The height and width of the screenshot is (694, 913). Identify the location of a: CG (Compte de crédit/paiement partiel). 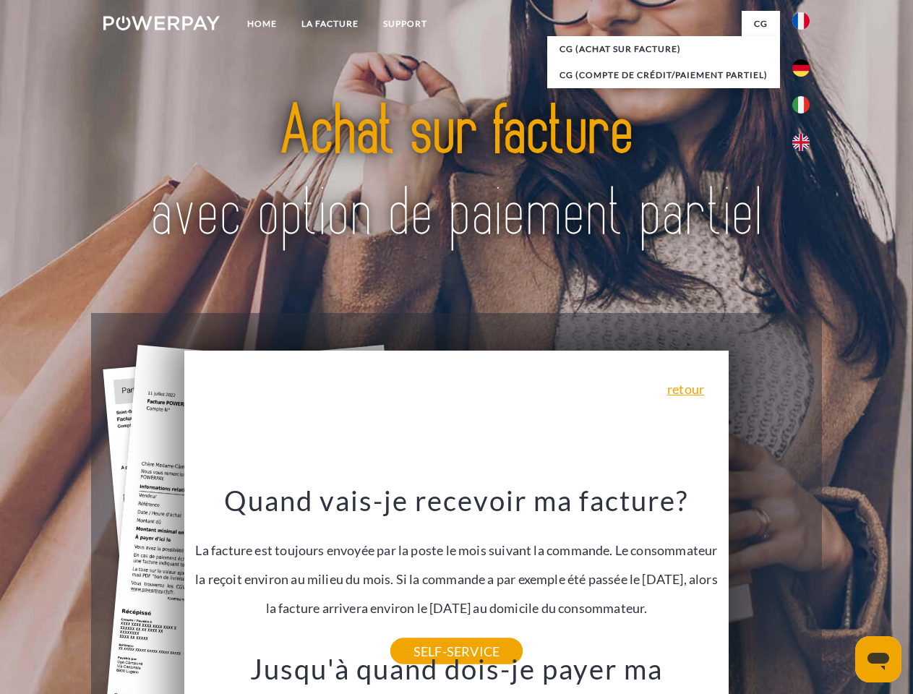
(664, 75).